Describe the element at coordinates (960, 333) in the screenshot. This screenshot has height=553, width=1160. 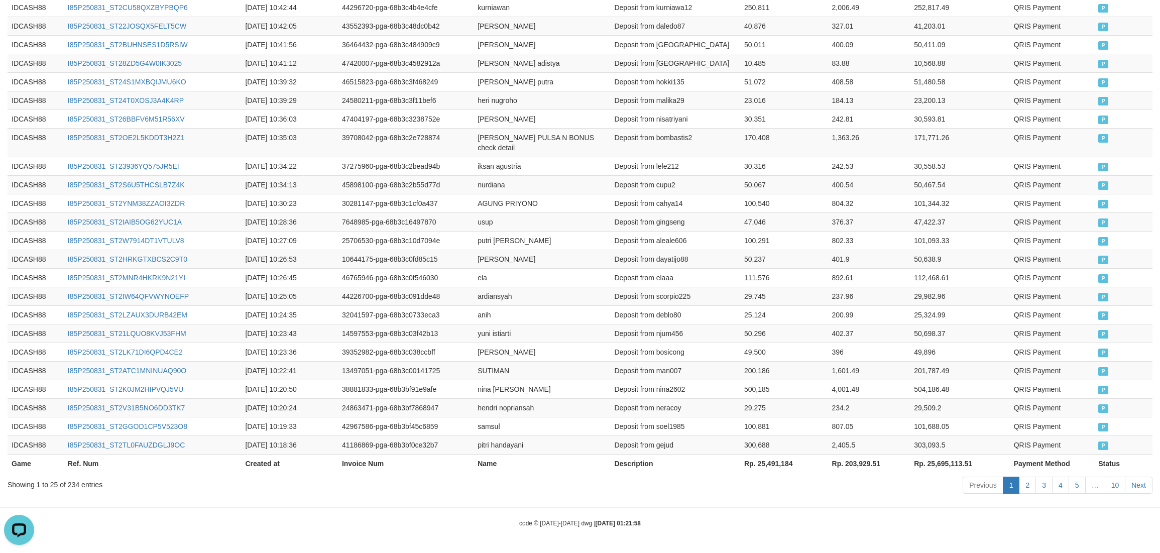
I see `td: 50,698.37` at that location.